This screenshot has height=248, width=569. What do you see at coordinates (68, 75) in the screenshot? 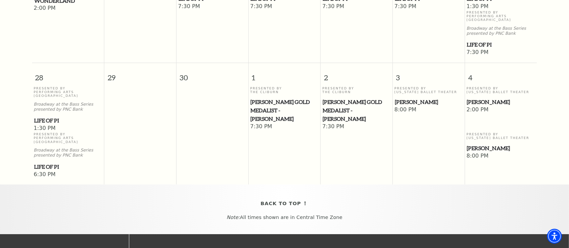
I see `span: 28` at bounding box center [68, 75].